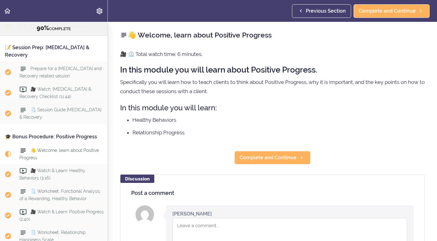  What do you see at coordinates (54, 28) in the screenshot?
I see `div: COMPLETE` at bounding box center [54, 28].